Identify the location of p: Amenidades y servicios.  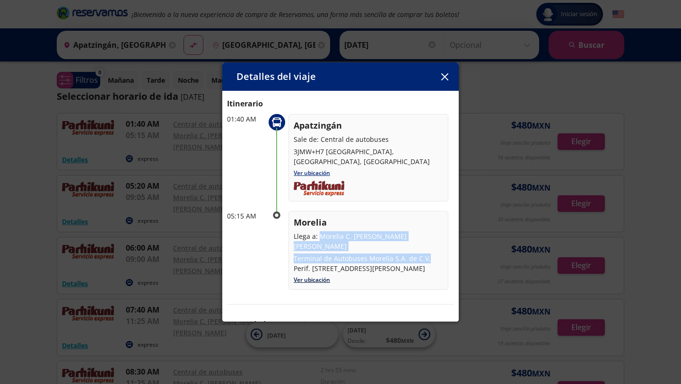
(340, 324).